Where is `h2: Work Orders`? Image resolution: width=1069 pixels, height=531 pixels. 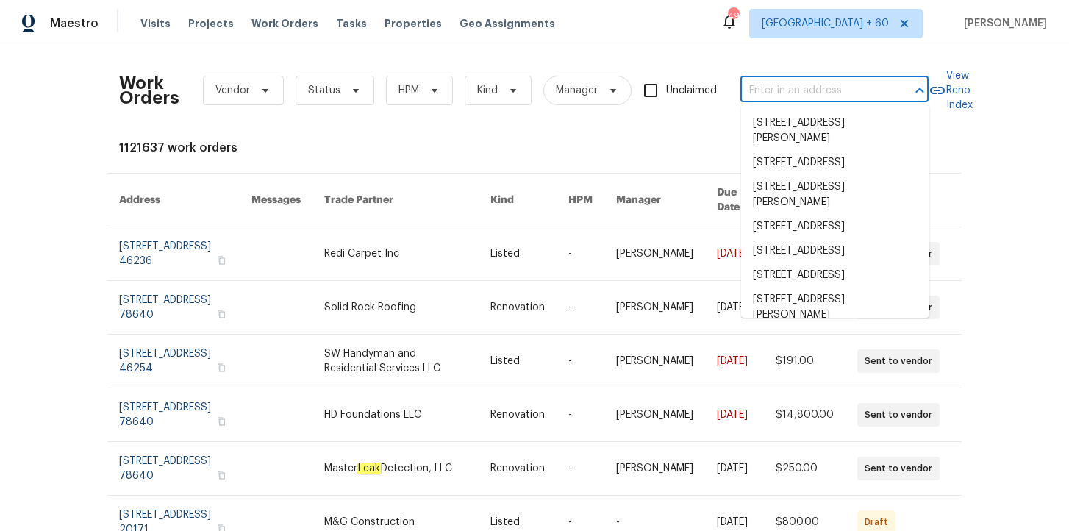
h2: Work Orders is located at coordinates (149, 90).